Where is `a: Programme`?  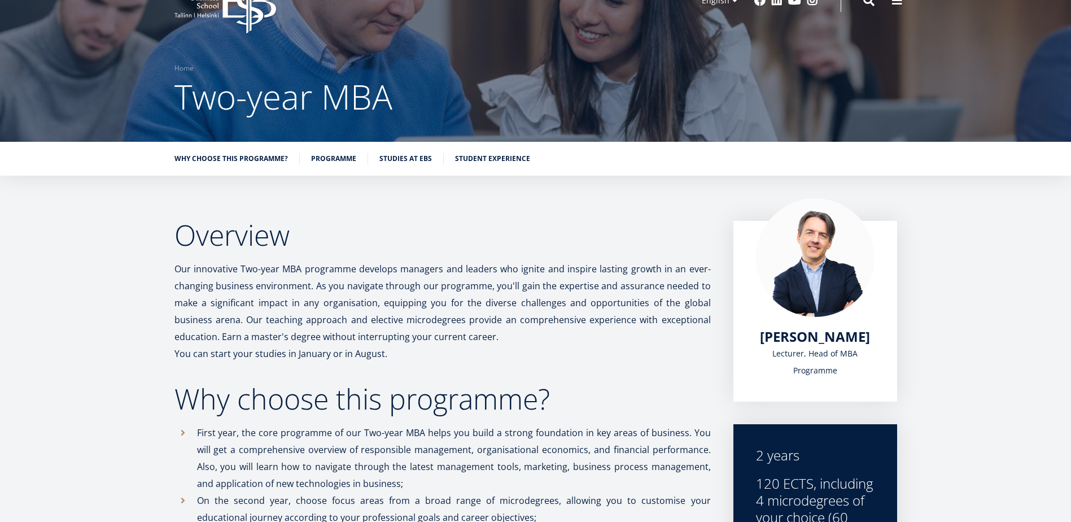
a: Programme is located at coordinates (334, 159).